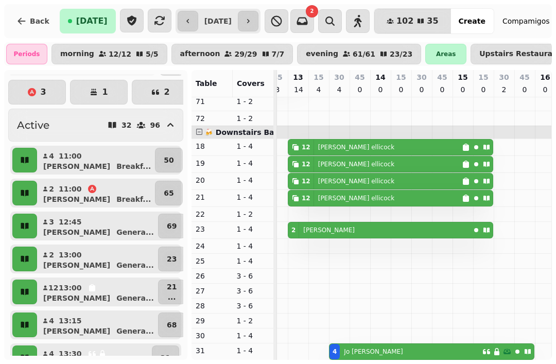 This screenshot has width=556, height=364. What do you see at coordinates (297, 77) in the screenshot?
I see `p: 13` at bounding box center [297, 77].